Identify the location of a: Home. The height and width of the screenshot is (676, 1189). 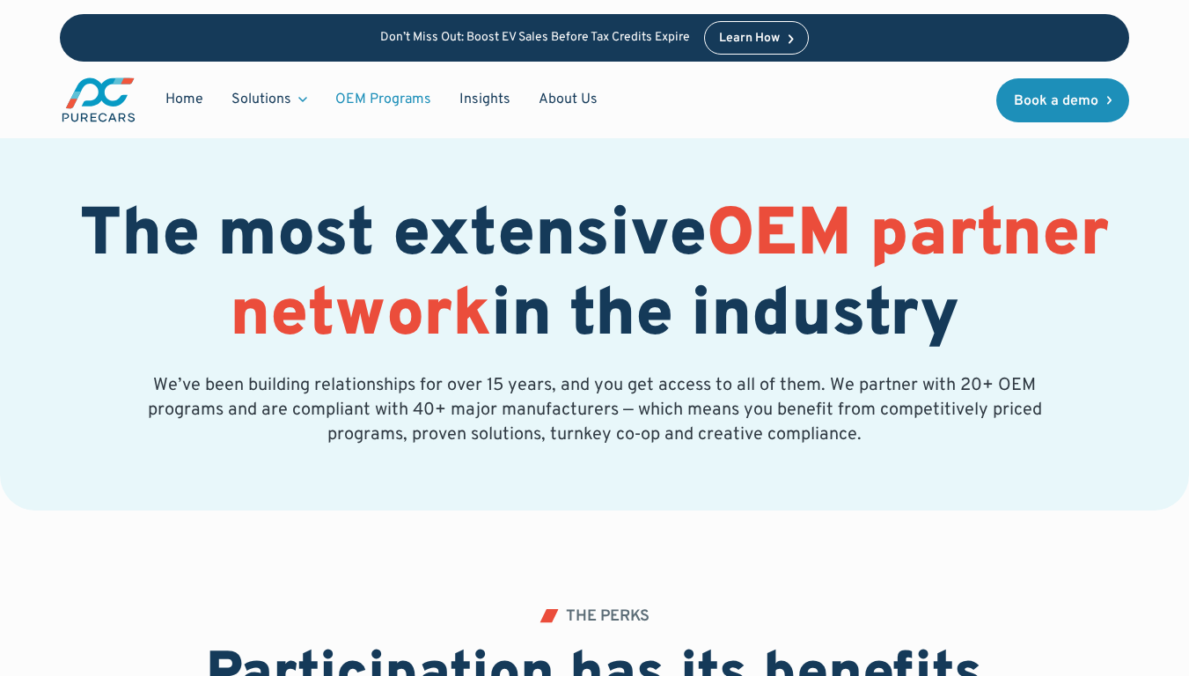
(184, 99).